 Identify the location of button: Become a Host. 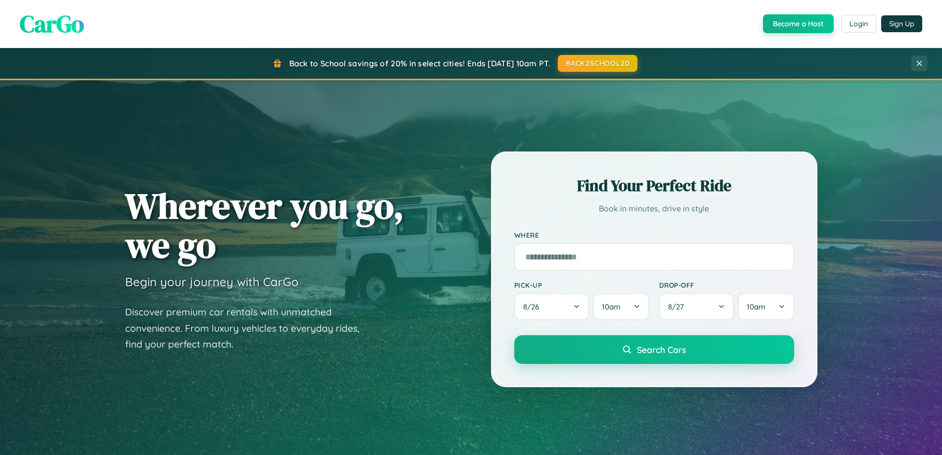
(798, 24).